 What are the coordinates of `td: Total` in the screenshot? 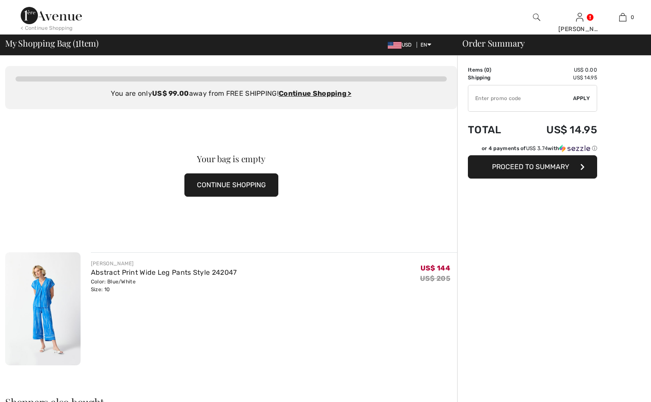 It's located at (494, 130).